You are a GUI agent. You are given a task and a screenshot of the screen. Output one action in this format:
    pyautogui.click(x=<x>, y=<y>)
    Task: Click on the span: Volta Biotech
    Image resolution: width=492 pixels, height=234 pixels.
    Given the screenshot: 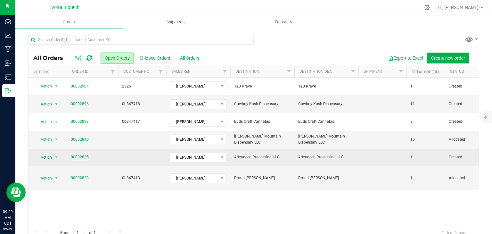 What is the action you would take?
    pyautogui.click(x=65, y=7)
    